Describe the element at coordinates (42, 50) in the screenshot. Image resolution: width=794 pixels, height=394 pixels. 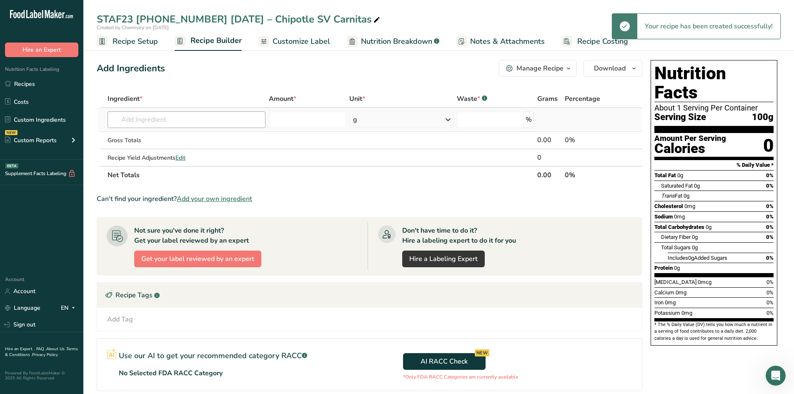
I see `button: Hire an Expert` at that location.